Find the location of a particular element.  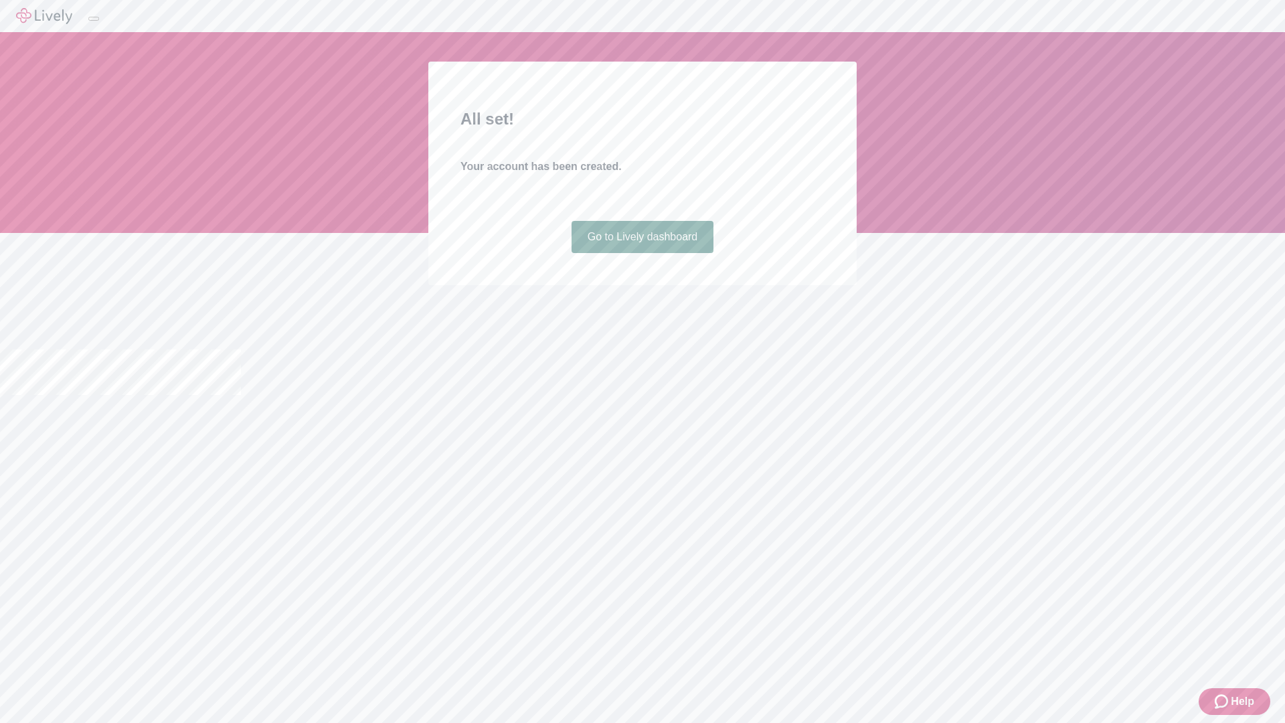

a: Go to Lively dashboard is located at coordinates (642, 237).